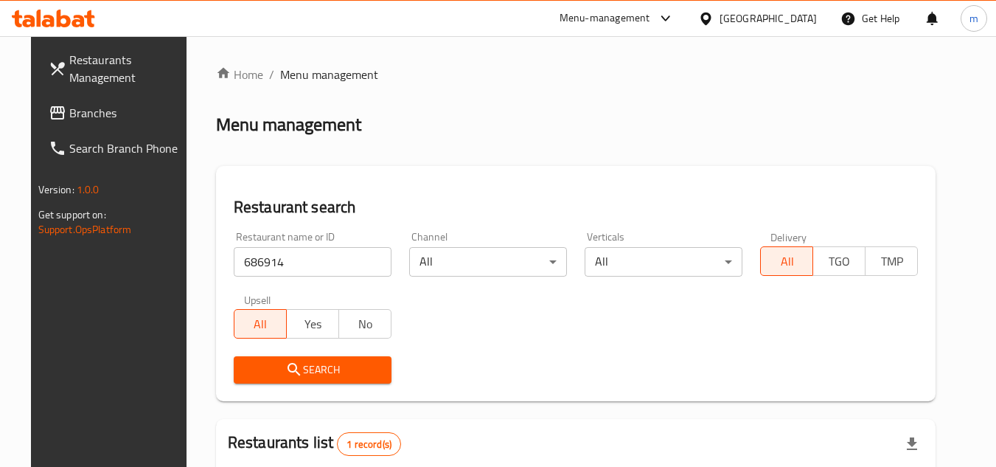 The image size is (996, 467). What do you see at coordinates (313, 369) in the screenshot?
I see `span: Search` at bounding box center [313, 369].